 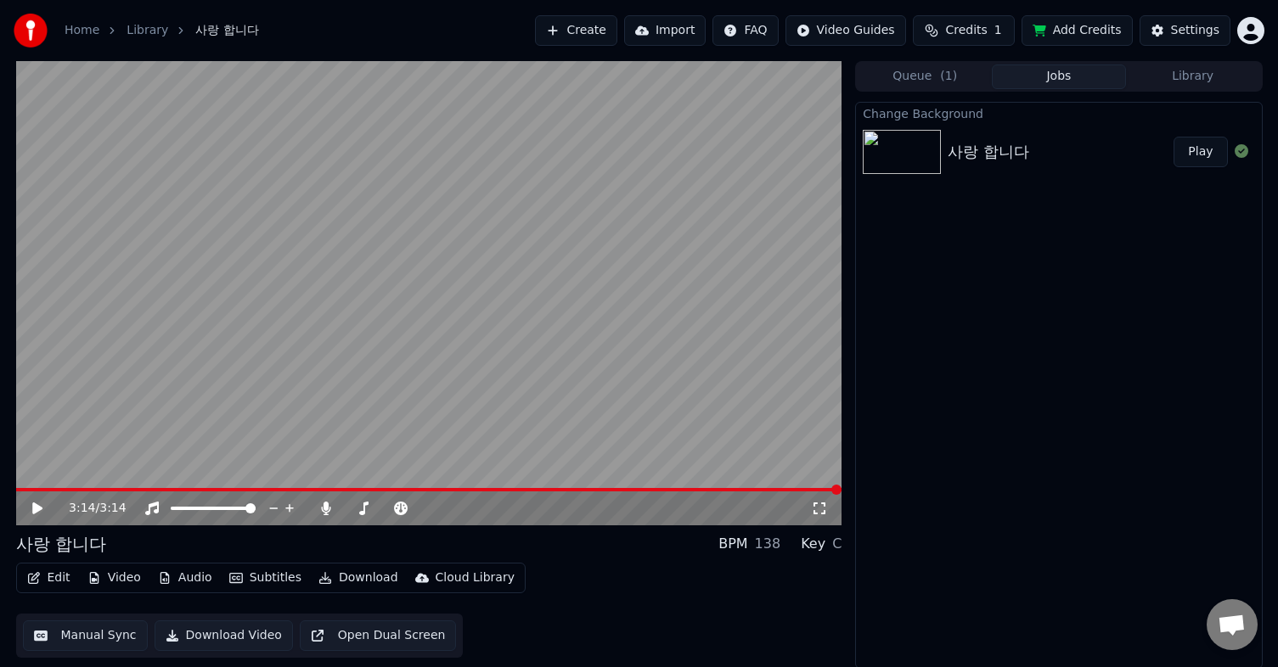 What do you see at coordinates (1200, 152) in the screenshot?
I see `button: Play` at bounding box center [1200, 152].